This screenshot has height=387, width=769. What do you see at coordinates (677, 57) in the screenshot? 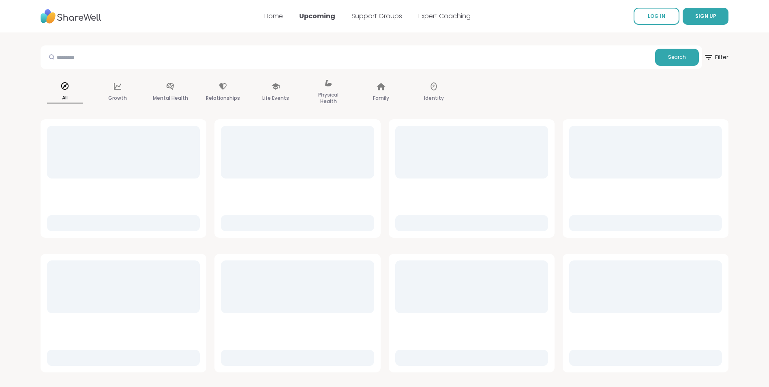
I see `span: Search` at bounding box center [677, 57].